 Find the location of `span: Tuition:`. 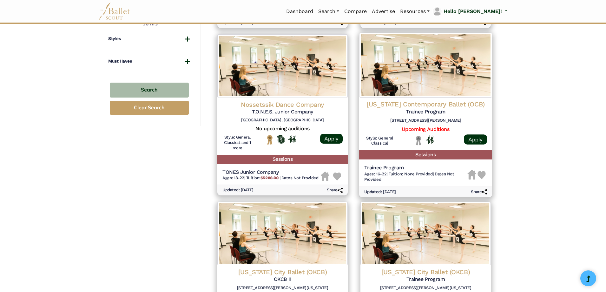

span: Tuition: is located at coordinates (263, 177).